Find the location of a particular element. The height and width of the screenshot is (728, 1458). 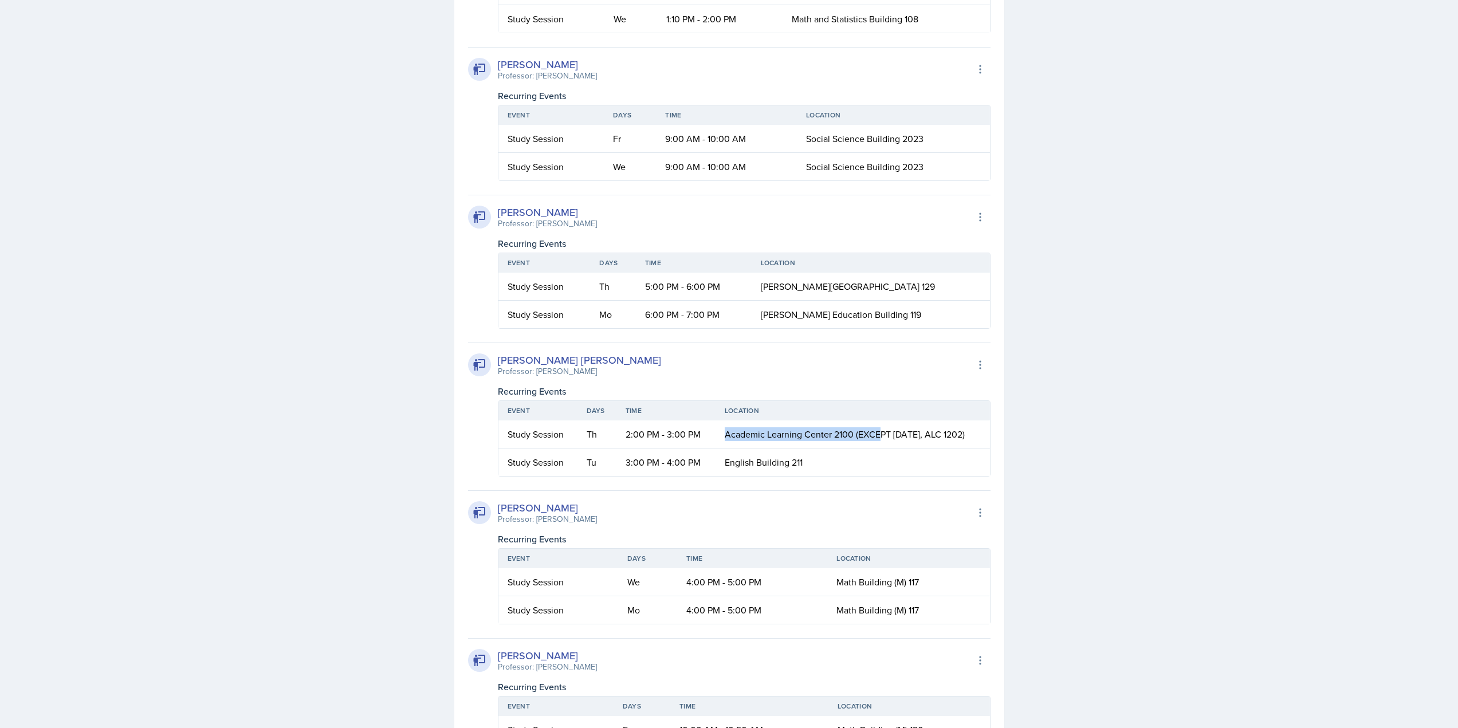

td: Tu is located at coordinates (597, 462).